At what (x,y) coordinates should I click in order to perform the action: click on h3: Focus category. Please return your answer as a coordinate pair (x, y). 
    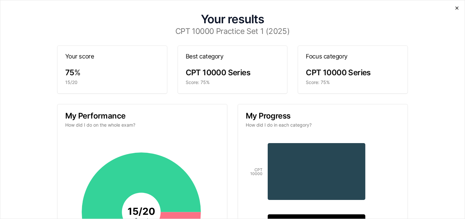
    Looking at the image, I should click on (353, 57).